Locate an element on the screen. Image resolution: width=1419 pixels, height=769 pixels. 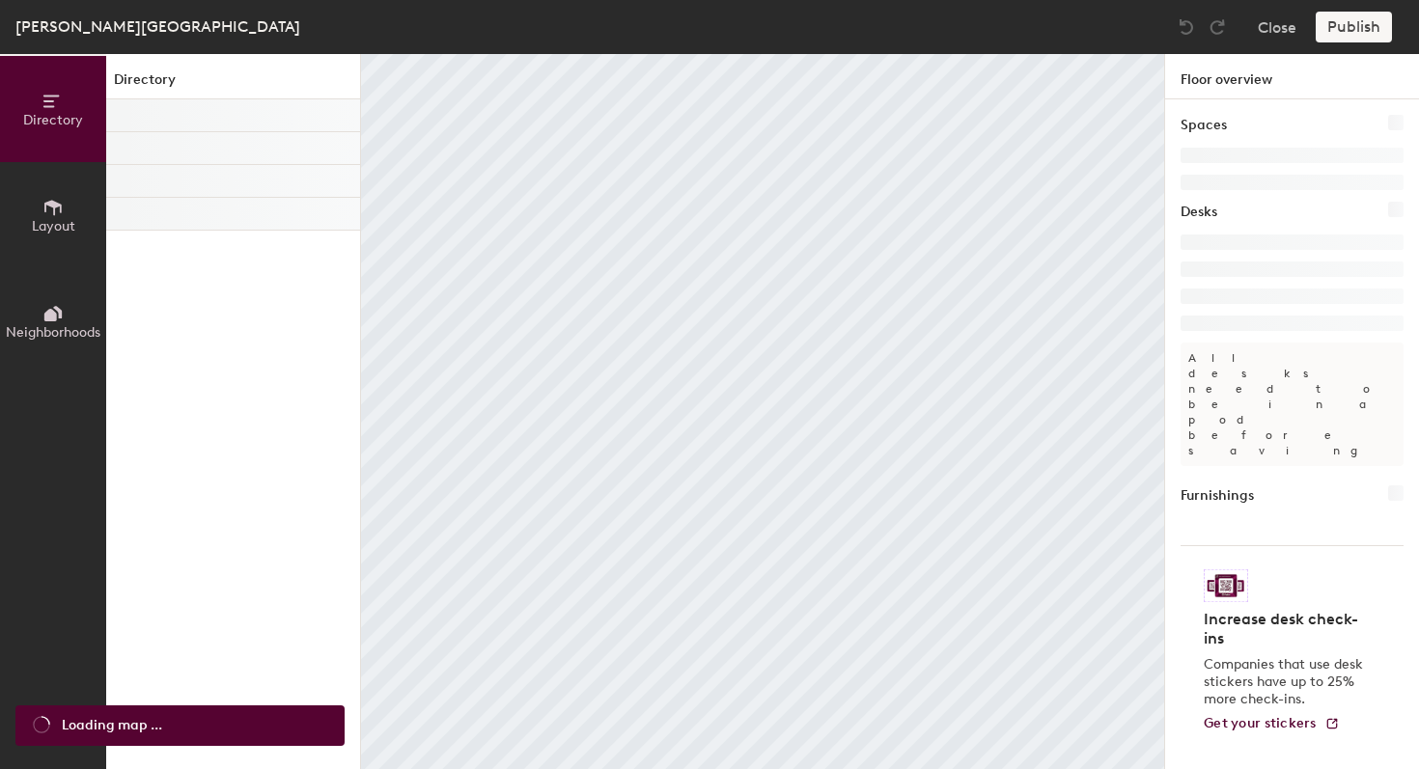
img: Undo is located at coordinates (1187, 27).